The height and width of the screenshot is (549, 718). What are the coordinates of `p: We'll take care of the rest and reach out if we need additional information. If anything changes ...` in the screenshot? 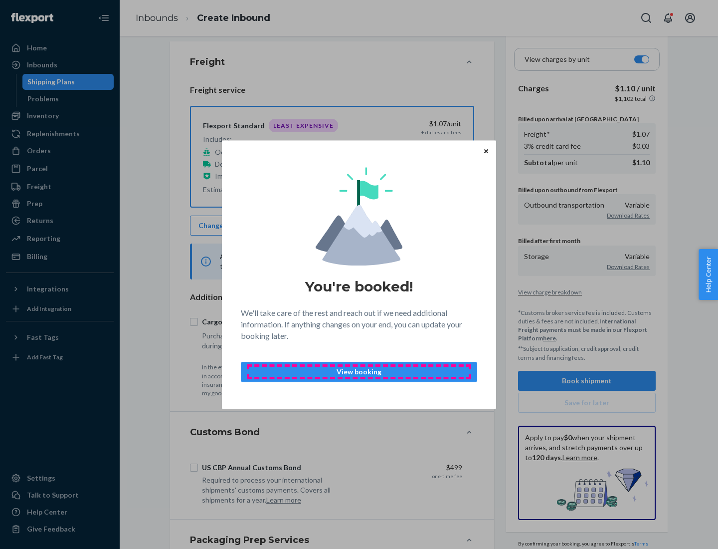 It's located at (359, 324).